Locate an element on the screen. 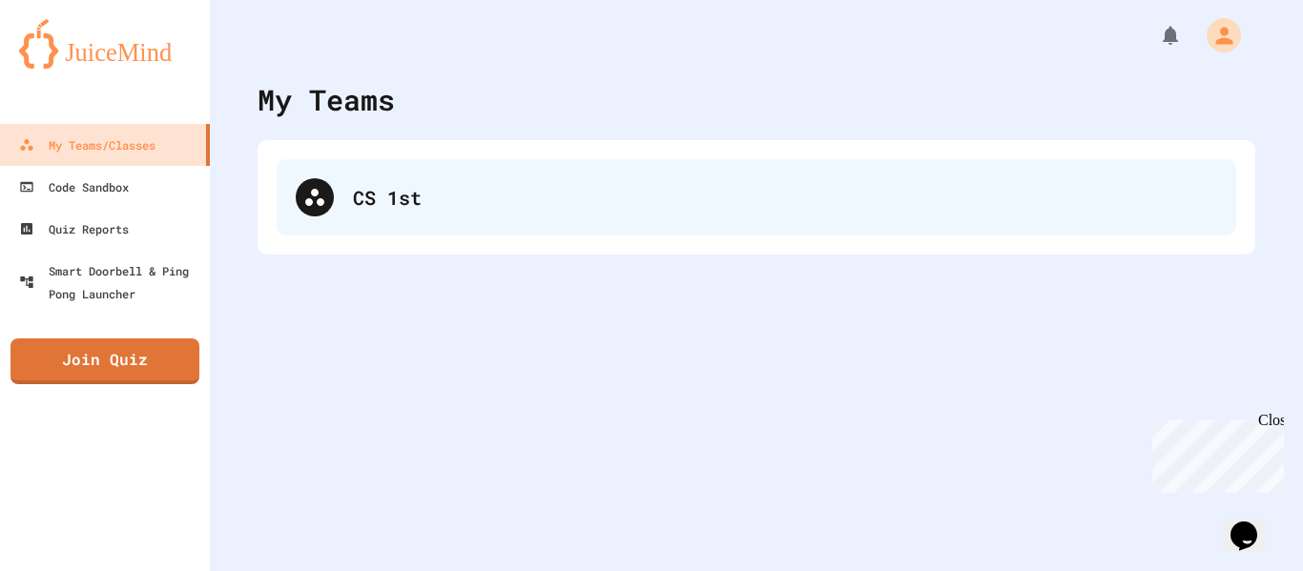  div: Chat with us now!Close is located at coordinates (70, 64).